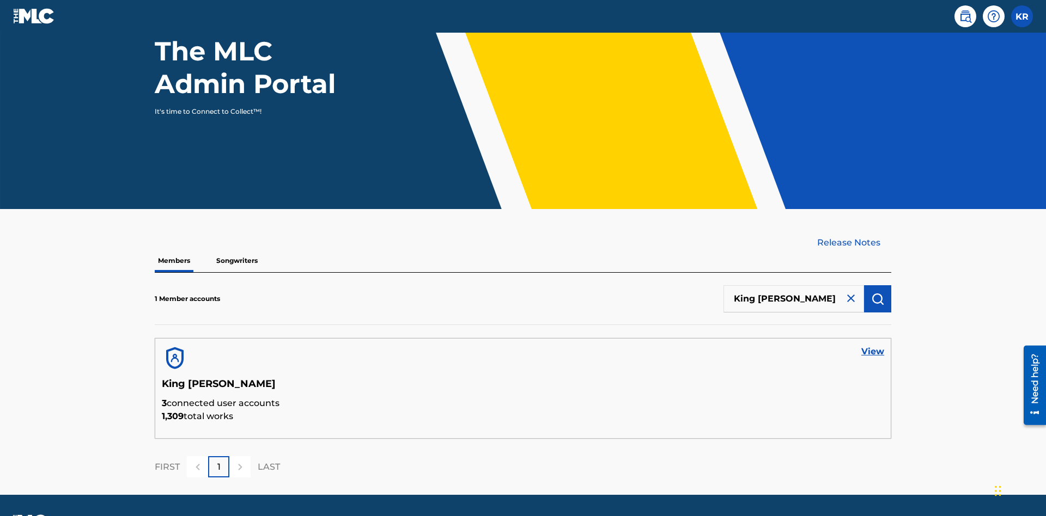 The width and height of the screenshot is (1046, 516). What do you see at coordinates (249, 112) in the screenshot?
I see `p: It's time to Connect to Collect™!` at bounding box center [249, 112].